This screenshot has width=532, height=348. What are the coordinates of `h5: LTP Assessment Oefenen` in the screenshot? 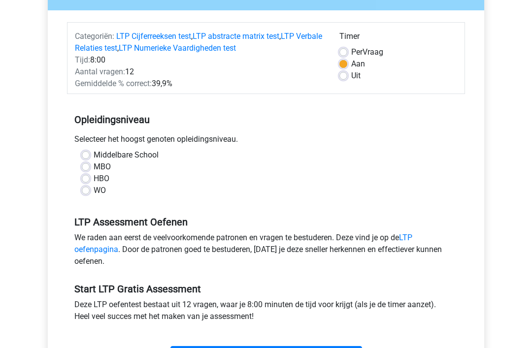 It's located at (266, 222).